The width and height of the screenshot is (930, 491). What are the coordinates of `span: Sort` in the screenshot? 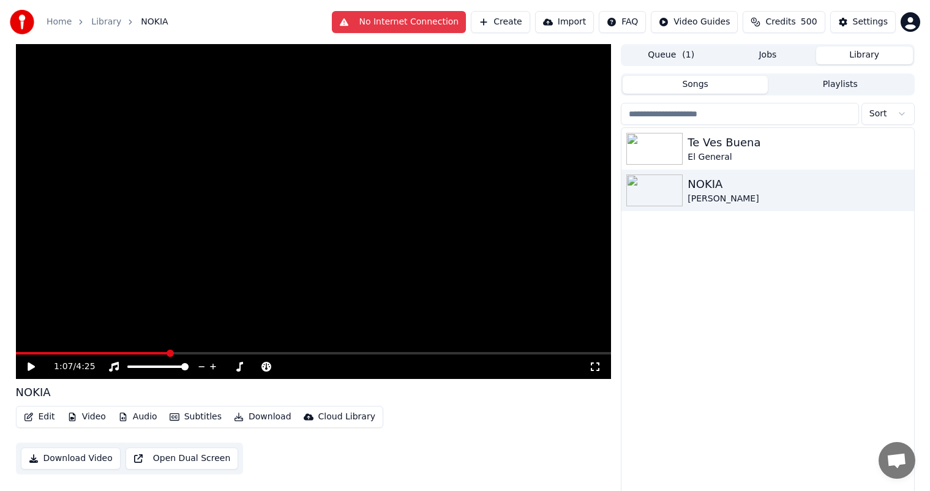 It's located at (878, 114).